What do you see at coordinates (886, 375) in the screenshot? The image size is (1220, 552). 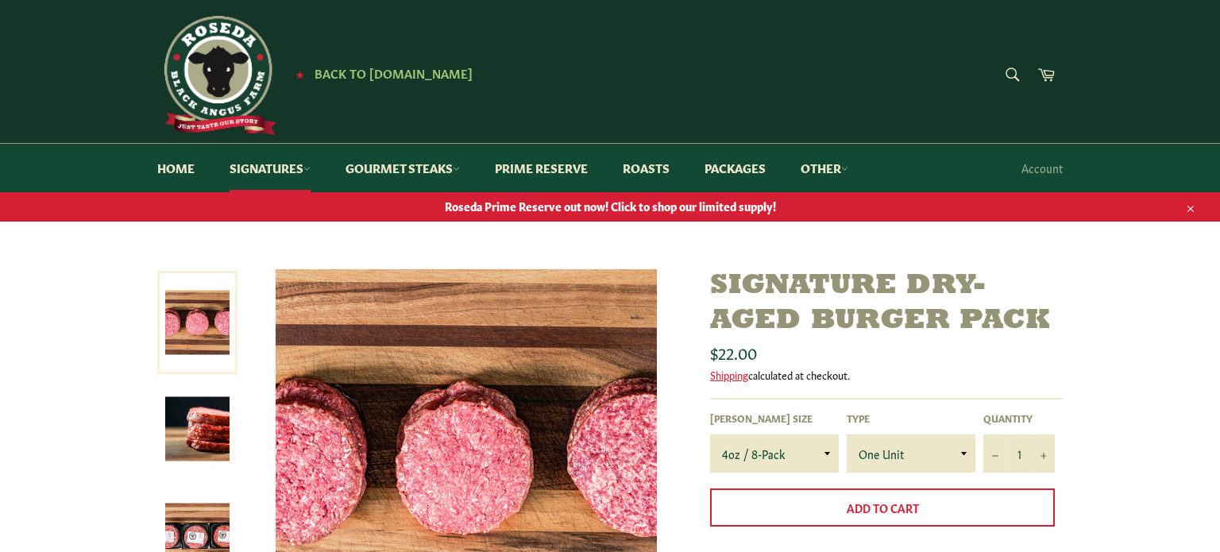 I see `div: calculated at checkout.` at bounding box center [886, 375].